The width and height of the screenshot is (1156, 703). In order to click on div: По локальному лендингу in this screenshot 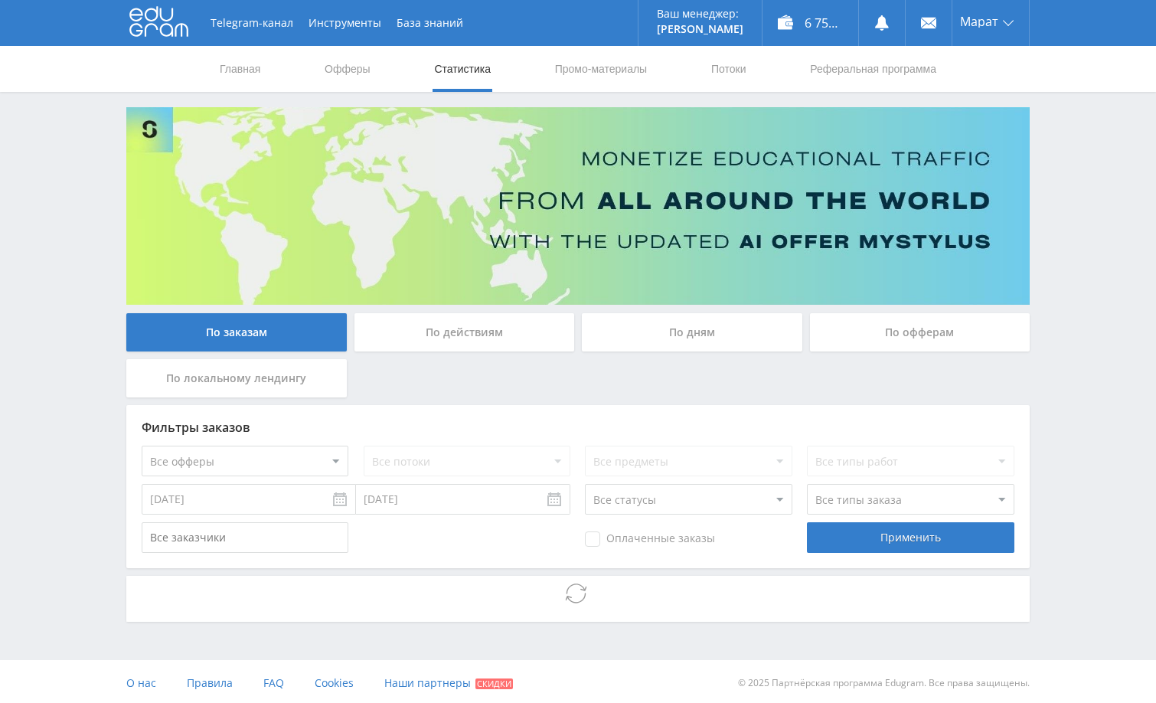, I will do `click(236, 378)`.